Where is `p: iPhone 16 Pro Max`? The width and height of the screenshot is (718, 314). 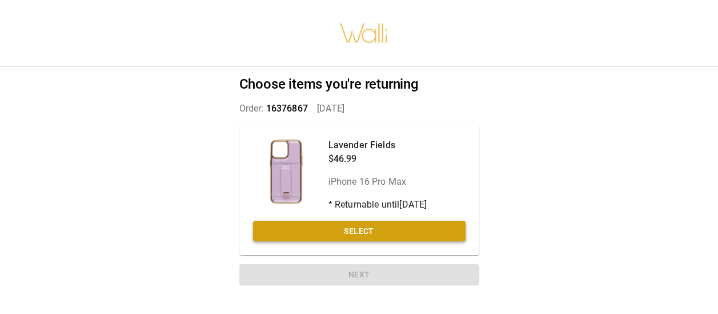 p: iPhone 16 Pro Max is located at coordinates (378, 182).